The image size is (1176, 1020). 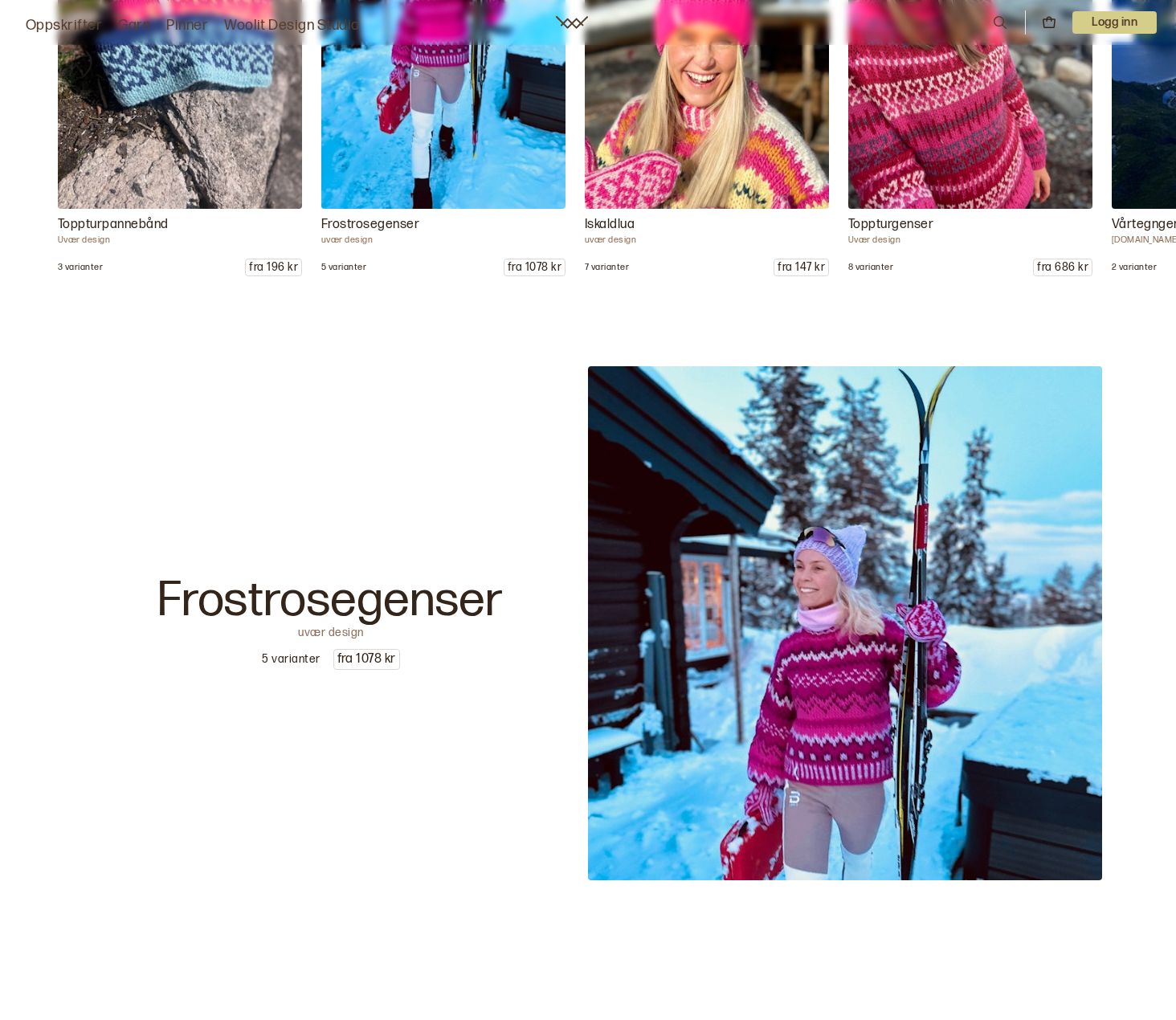 What do you see at coordinates (572, 23) in the screenshot?
I see `a: Woolit` at bounding box center [572, 23].